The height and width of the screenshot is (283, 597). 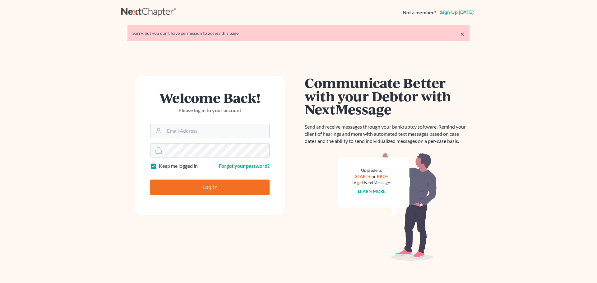 I want to click on h1: Communicate Better with your Debtor with NextMessage, so click(x=387, y=96).